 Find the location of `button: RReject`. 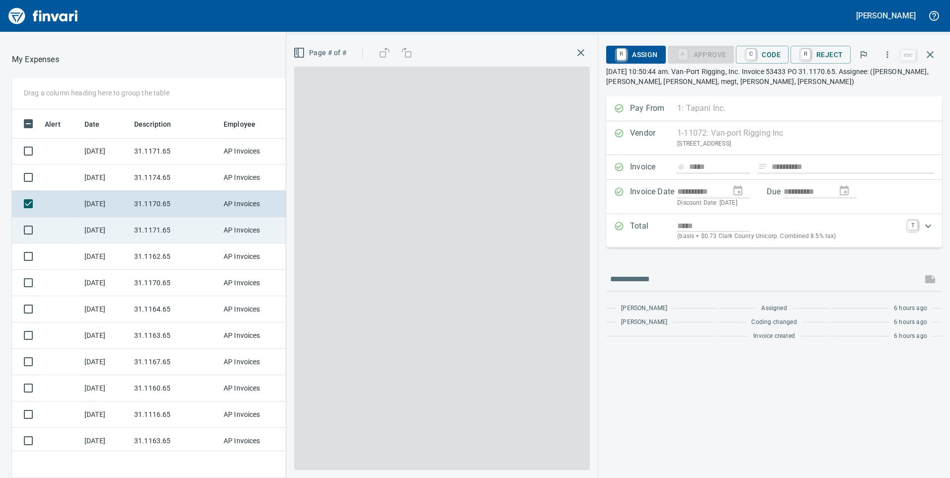

button: RReject is located at coordinates (820, 55).